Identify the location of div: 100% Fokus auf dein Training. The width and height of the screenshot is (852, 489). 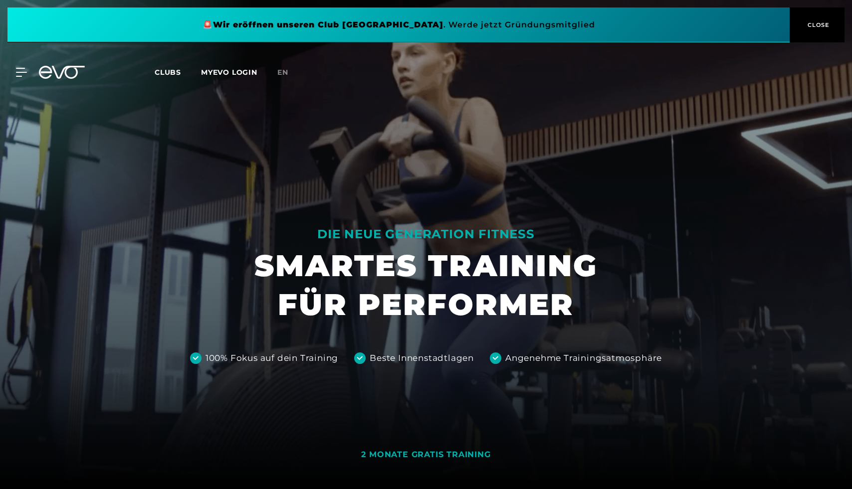
(272, 359).